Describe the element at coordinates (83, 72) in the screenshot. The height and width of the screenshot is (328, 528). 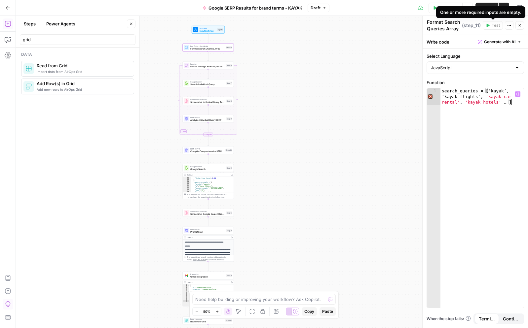
I see `span: Import data from AirOps Grid` at that location.